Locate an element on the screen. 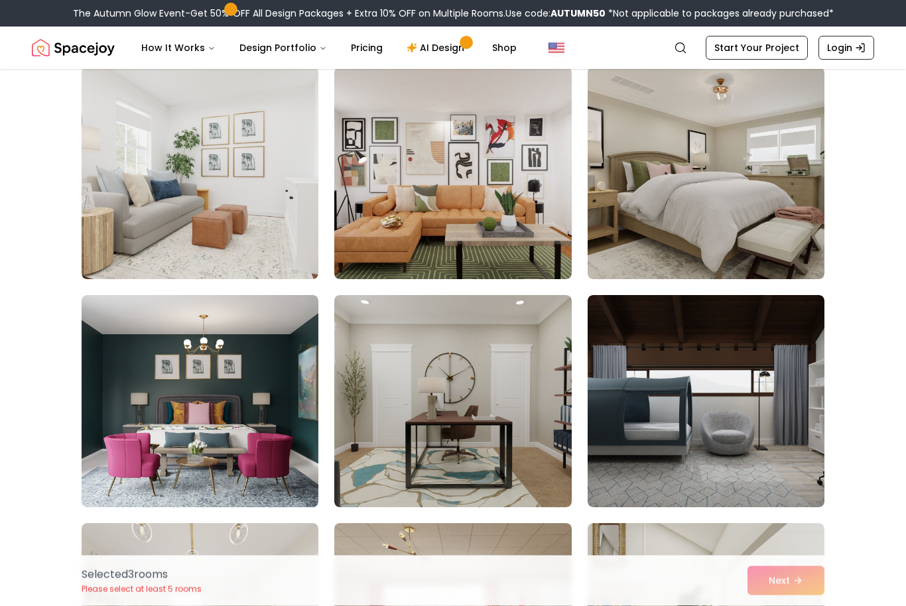 This screenshot has height=606, width=906. img: Room room-40 is located at coordinates (200, 402).